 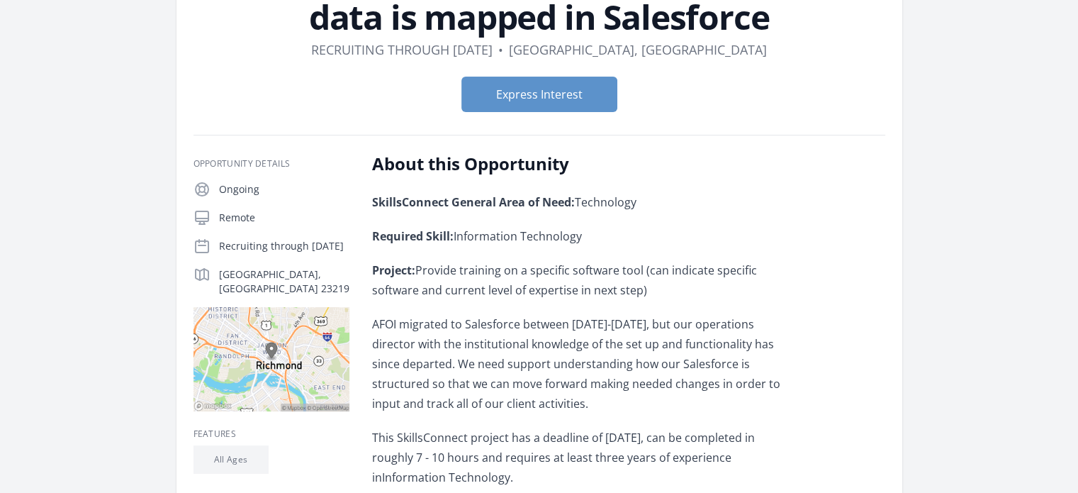 What do you see at coordinates (284, 189) in the screenshot?
I see `p: Ongoing` at bounding box center [284, 189].